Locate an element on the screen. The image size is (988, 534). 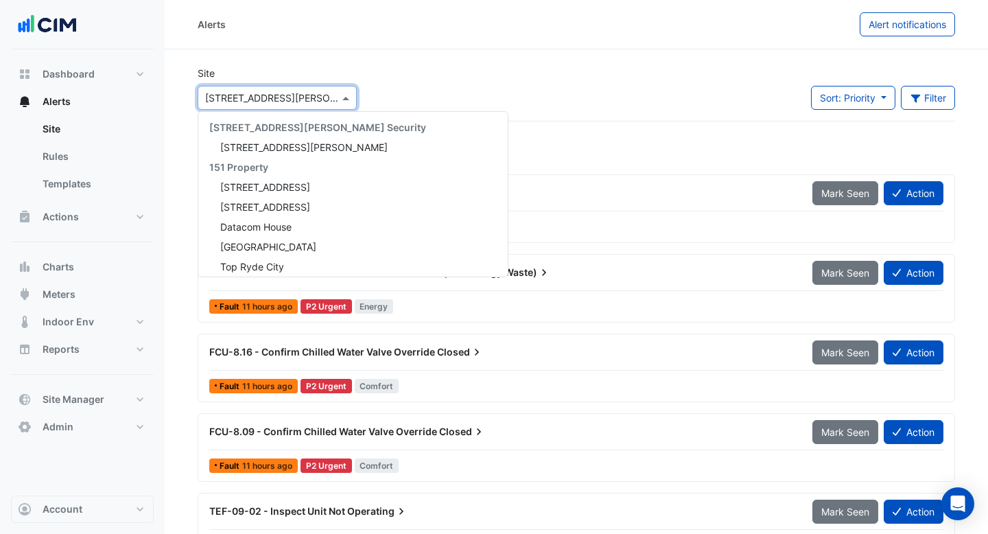
div: Options List is located at coordinates (353, 194).